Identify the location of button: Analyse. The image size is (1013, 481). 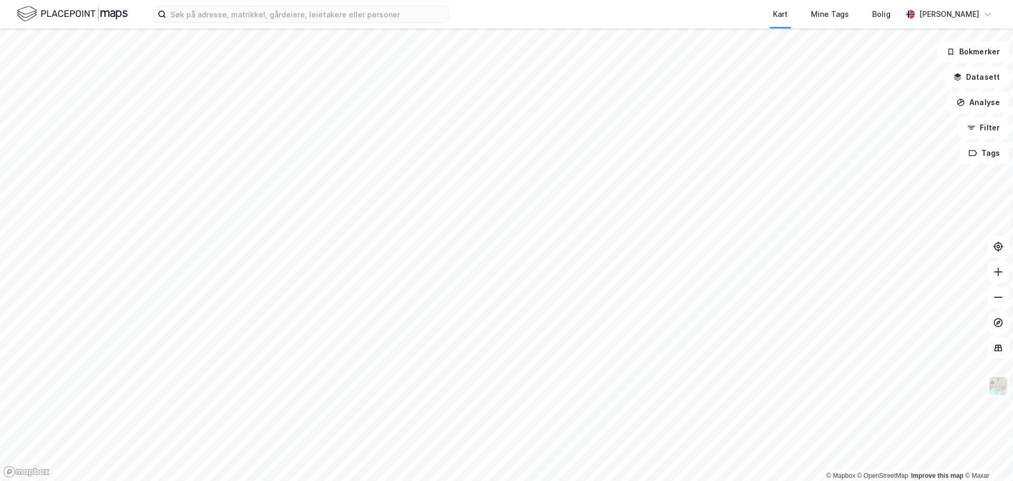
(978, 102).